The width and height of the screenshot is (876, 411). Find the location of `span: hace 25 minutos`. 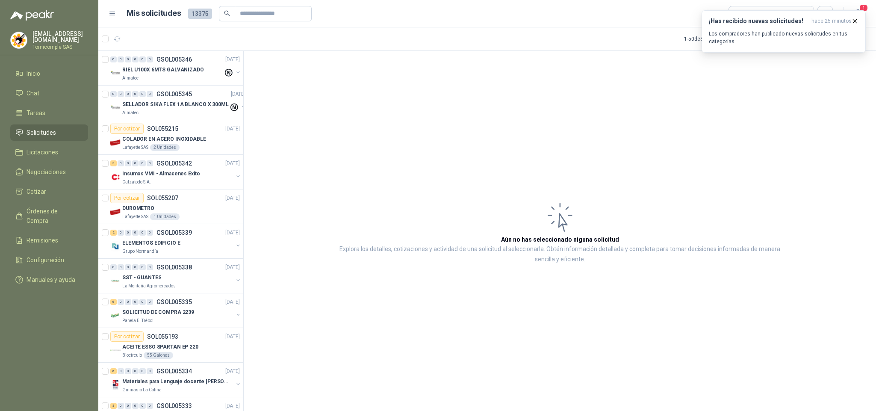

span: hace 25 minutos is located at coordinates (831, 21).